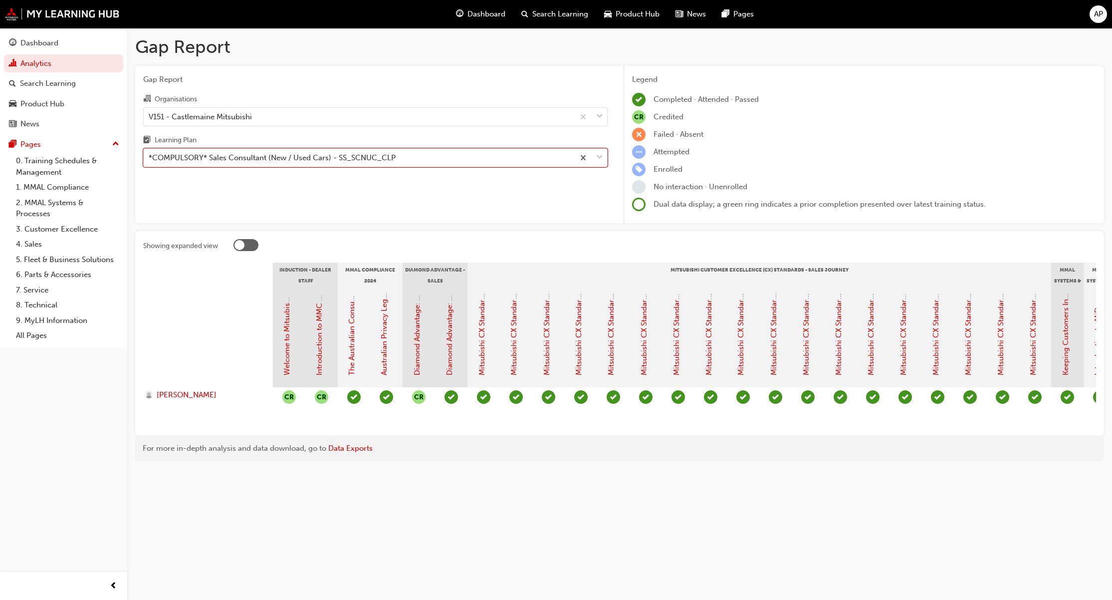 The width and height of the screenshot is (1112, 600). What do you see at coordinates (370, 275) in the screenshot?
I see `div: MMAL Compliance 2024` at bounding box center [370, 275].